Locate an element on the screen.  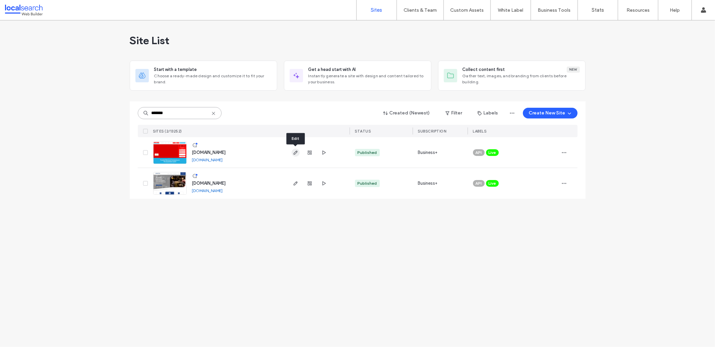
label: Help is located at coordinates (675, 10).